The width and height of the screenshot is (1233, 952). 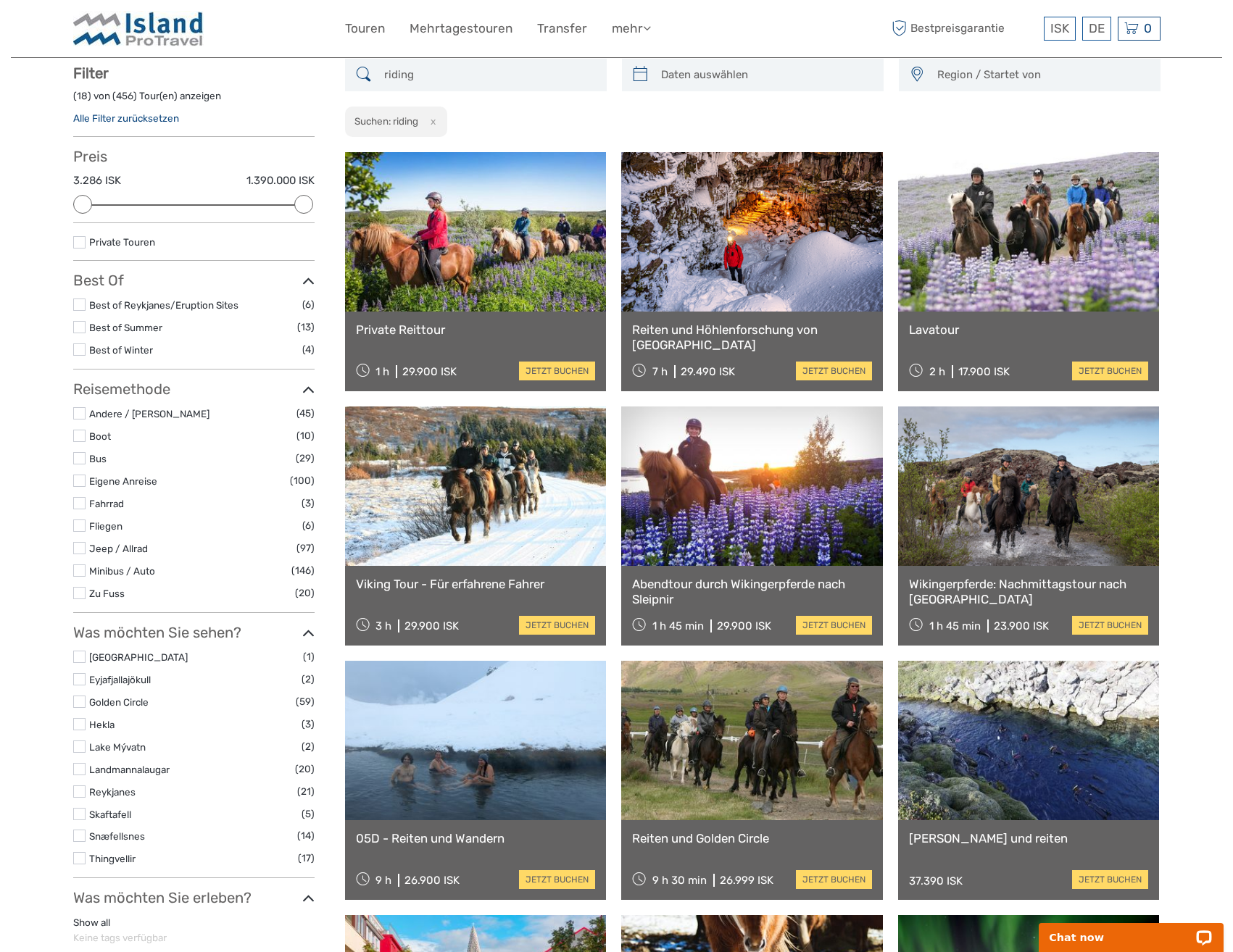 I want to click on a: Minibus / Auto, so click(x=122, y=571).